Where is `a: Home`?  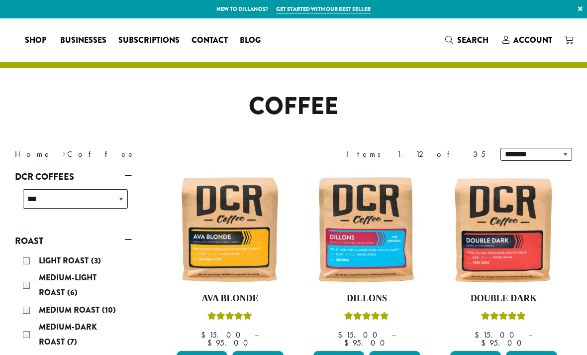 a: Home is located at coordinates (33, 154).